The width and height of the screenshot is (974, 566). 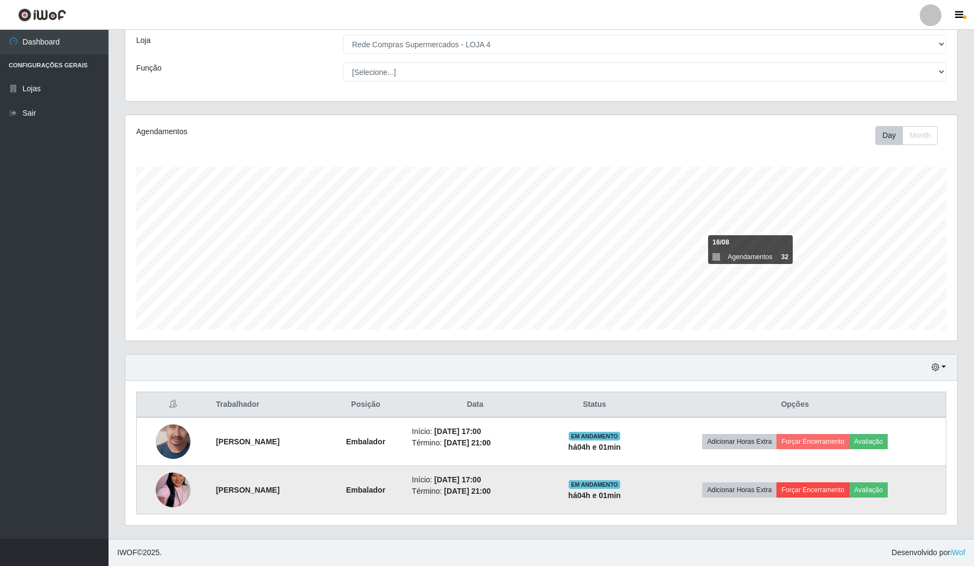 I want to click on span: © 2025 ., so click(x=140, y=552).